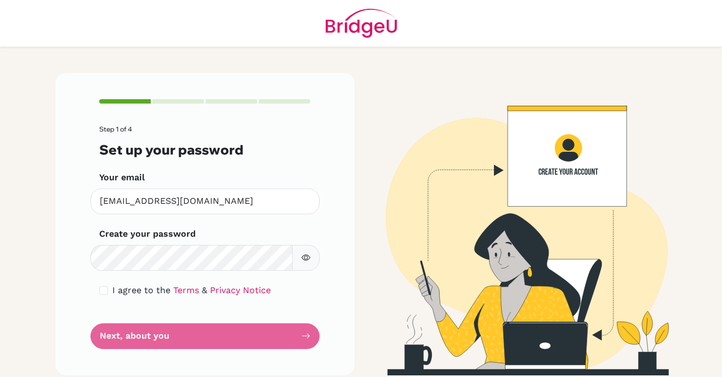 The image size is (722, 377). What do you see at coordinates (147, 234) in the screenshot?
I see `label: Create your password` at bounding box center [147, 234].